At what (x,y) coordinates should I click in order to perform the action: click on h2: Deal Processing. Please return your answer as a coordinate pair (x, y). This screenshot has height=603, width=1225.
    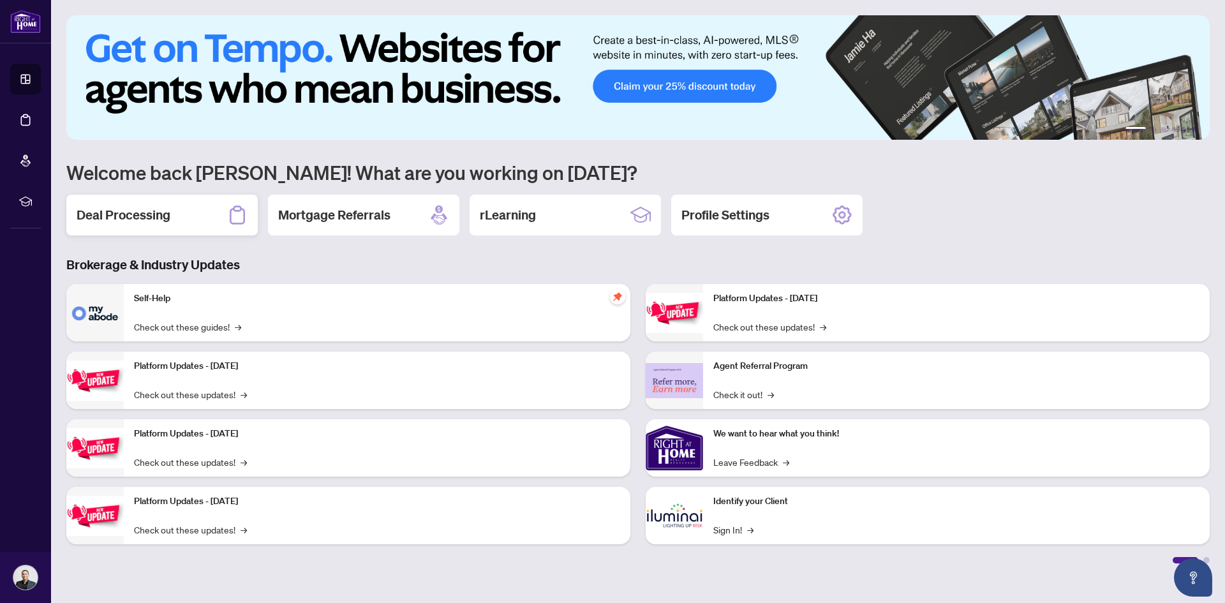
    Looking at the image, I should click on (123, 215).